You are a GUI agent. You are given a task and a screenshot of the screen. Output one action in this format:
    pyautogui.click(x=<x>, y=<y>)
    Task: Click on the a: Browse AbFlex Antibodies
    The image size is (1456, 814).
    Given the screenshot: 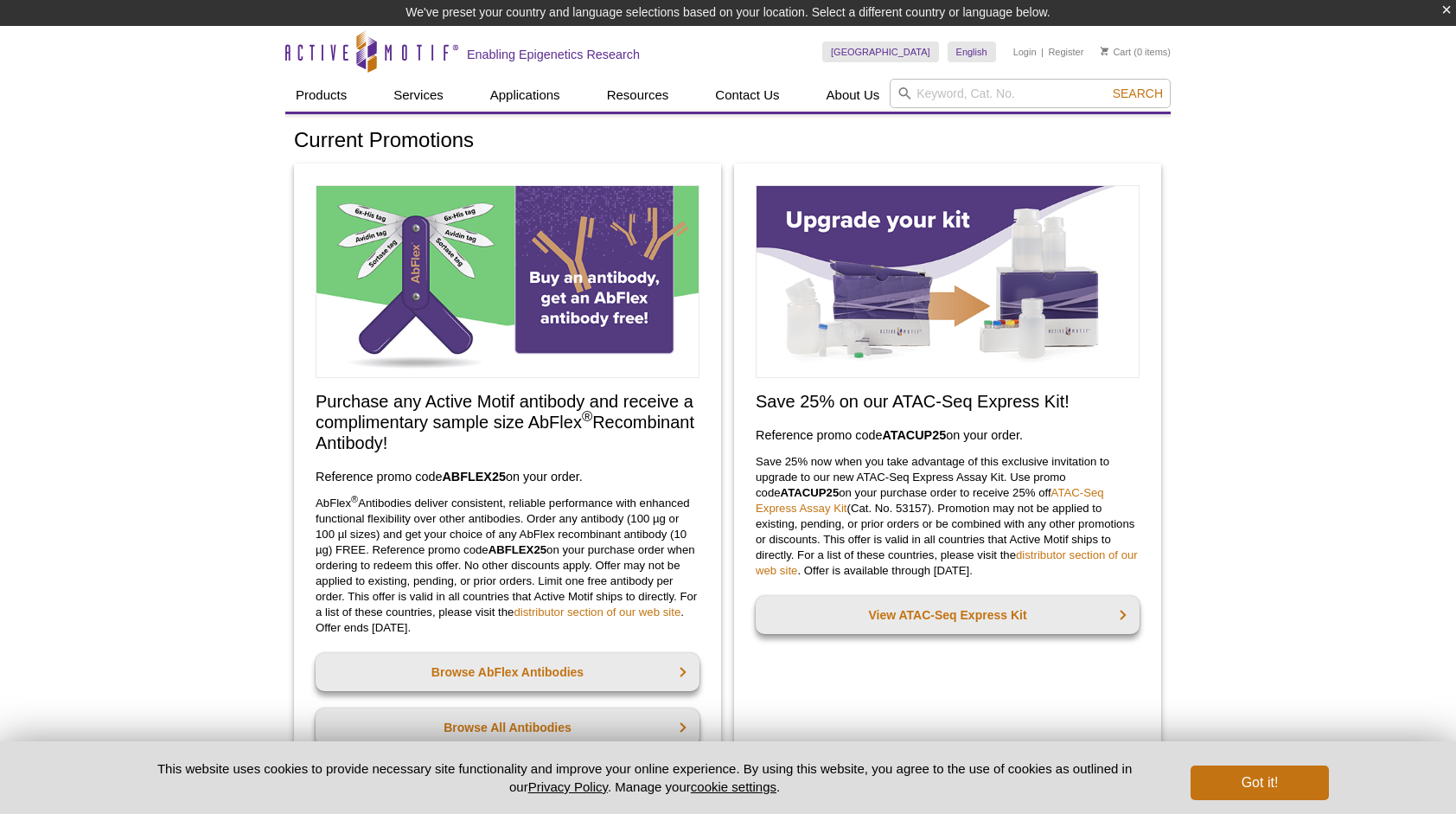 What is the action you would take?
    pyautogui.click(x=507, y=672)
    